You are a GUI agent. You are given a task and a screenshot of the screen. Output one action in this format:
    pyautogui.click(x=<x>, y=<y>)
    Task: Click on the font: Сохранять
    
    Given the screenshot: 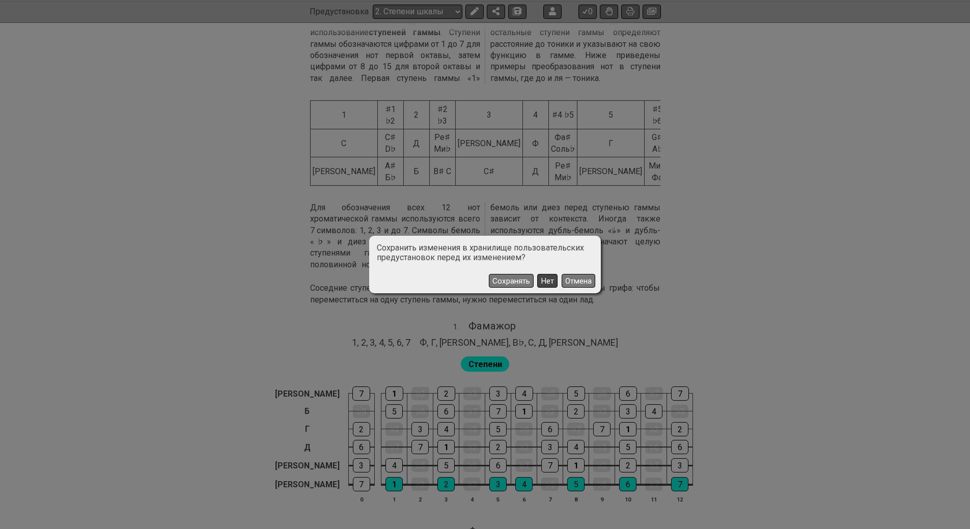 What is the action you would take?
    pyautogui.click(x=511, y=281)
    